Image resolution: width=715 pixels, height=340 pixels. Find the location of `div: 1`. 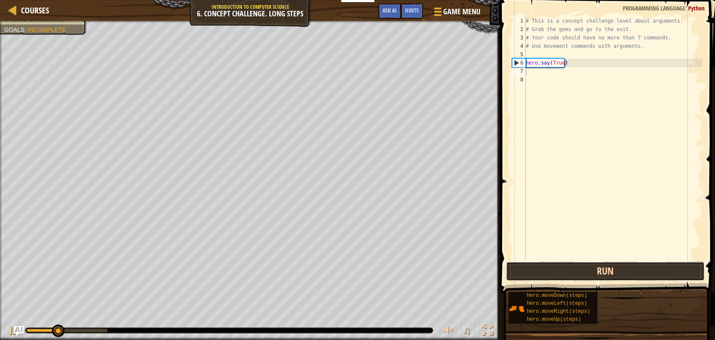

div: 1 is located at coordinates (519, 21).